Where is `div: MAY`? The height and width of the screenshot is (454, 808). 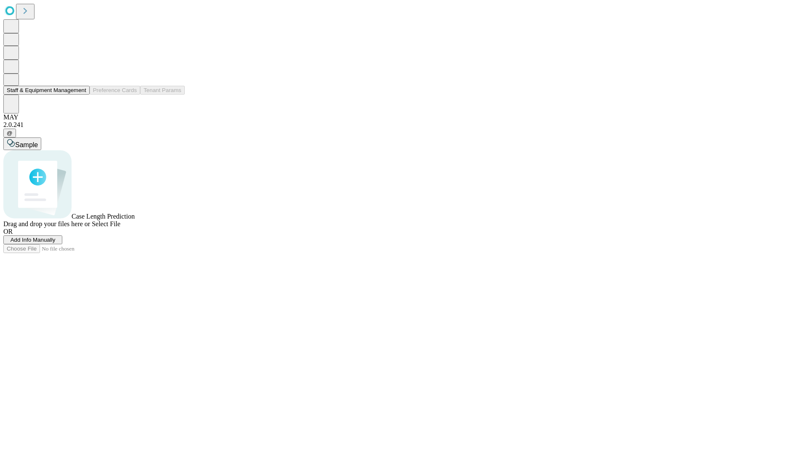
div: MAY is located at coordinates (404, 117).